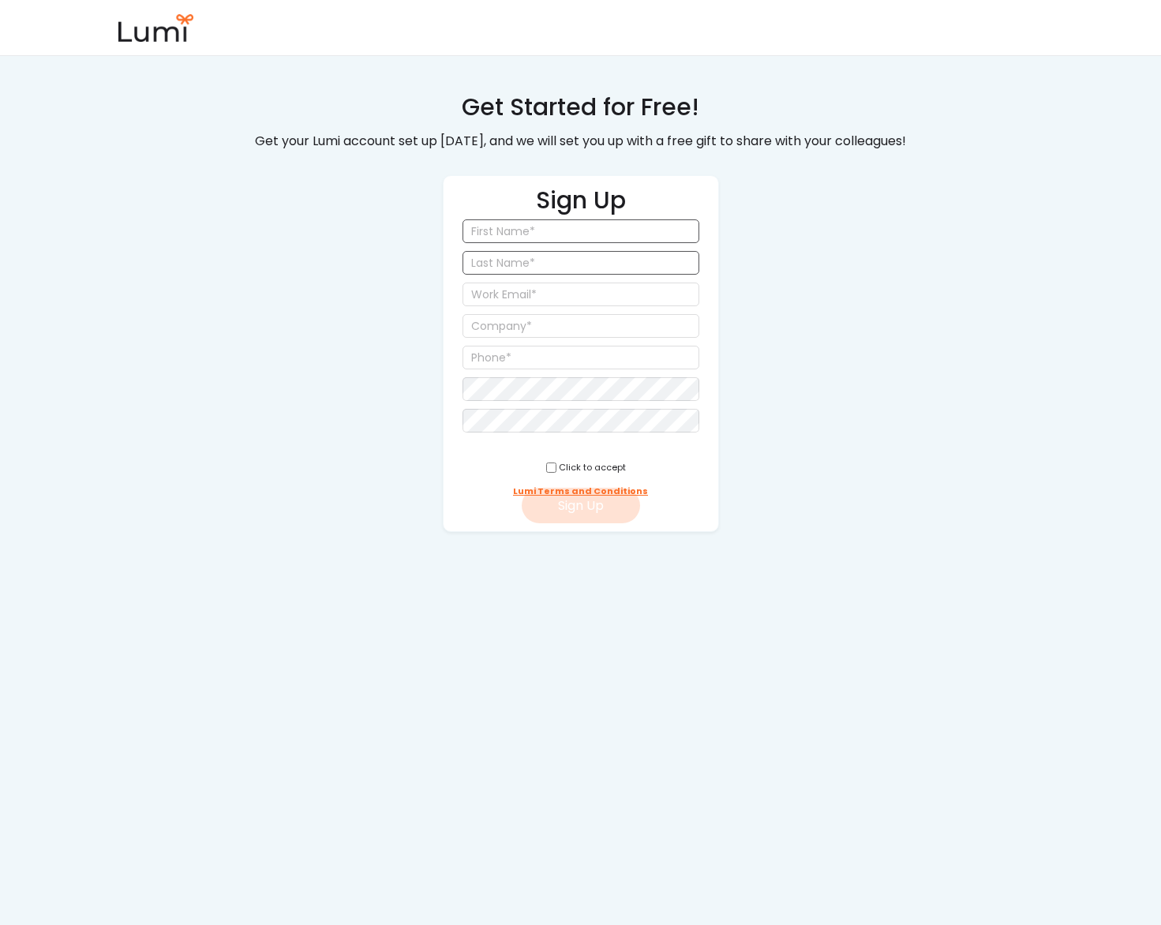 Image resolution: width=1161 pixels, height=925 pixels. Describe the element at coordinates (581, 358) in the screenshot. I see `input: Phone*` at that location.